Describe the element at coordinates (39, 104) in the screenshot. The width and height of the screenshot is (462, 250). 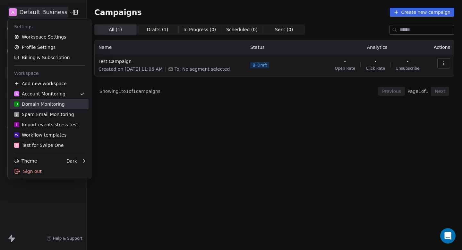
I see `div: Domain Monitoring` at that location.